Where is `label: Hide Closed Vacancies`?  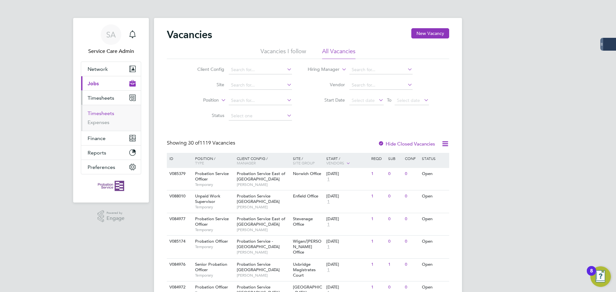
label: Hide Closed Vacancies is located at coordinates (407, 144).